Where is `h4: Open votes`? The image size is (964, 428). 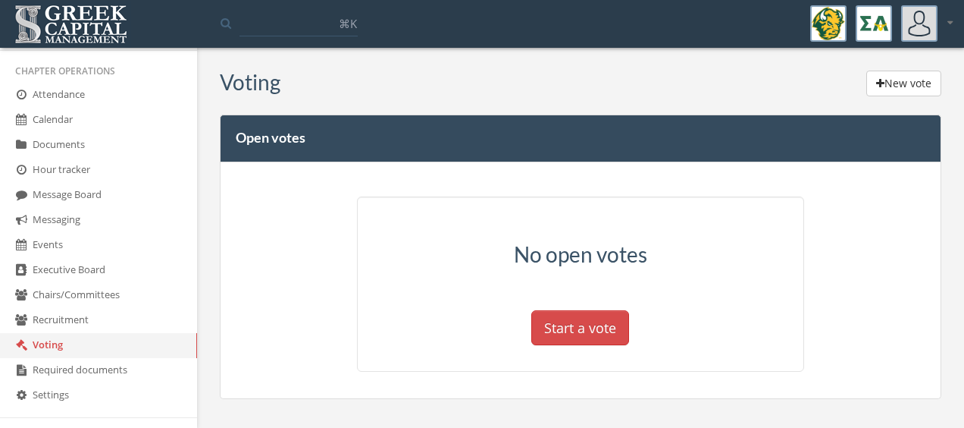
h4: Open votes is located at coordinates (581, 138).